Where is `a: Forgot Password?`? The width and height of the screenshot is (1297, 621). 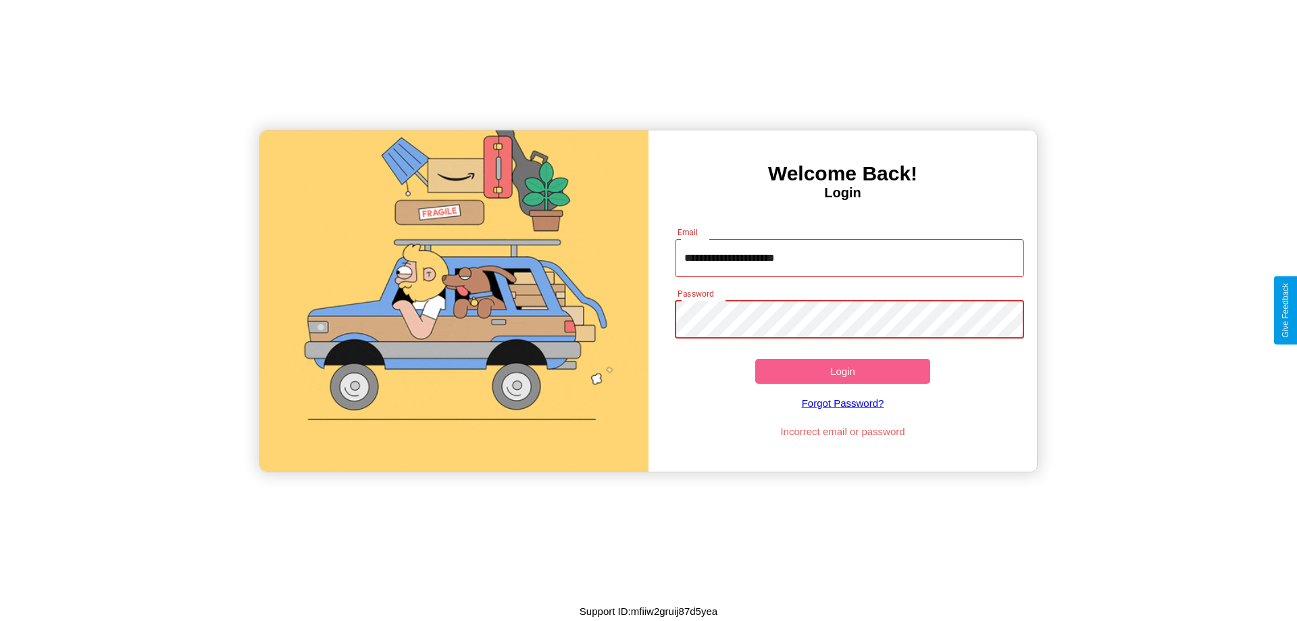
a: Forgot Password? is located at coordinates (843, 403).